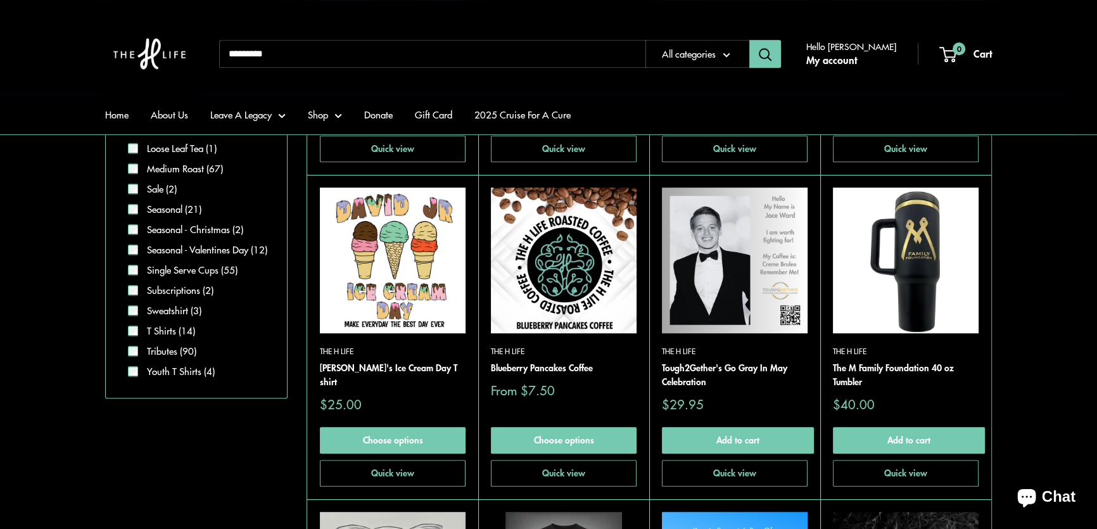 The image size is (1097, 529). Describe the element at coordinates (983, 53) in the screenshot. I see `span: Cart` at that location.